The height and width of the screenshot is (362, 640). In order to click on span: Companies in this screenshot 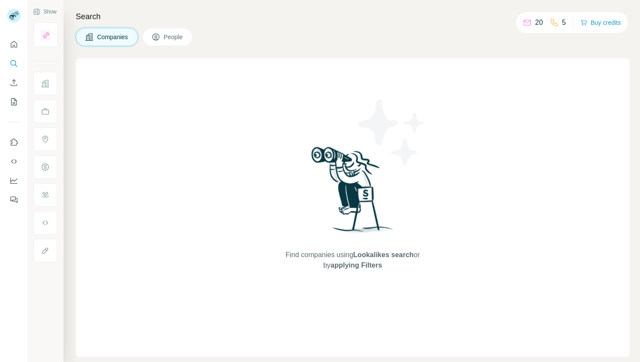, I will do `click(113, 37)`.